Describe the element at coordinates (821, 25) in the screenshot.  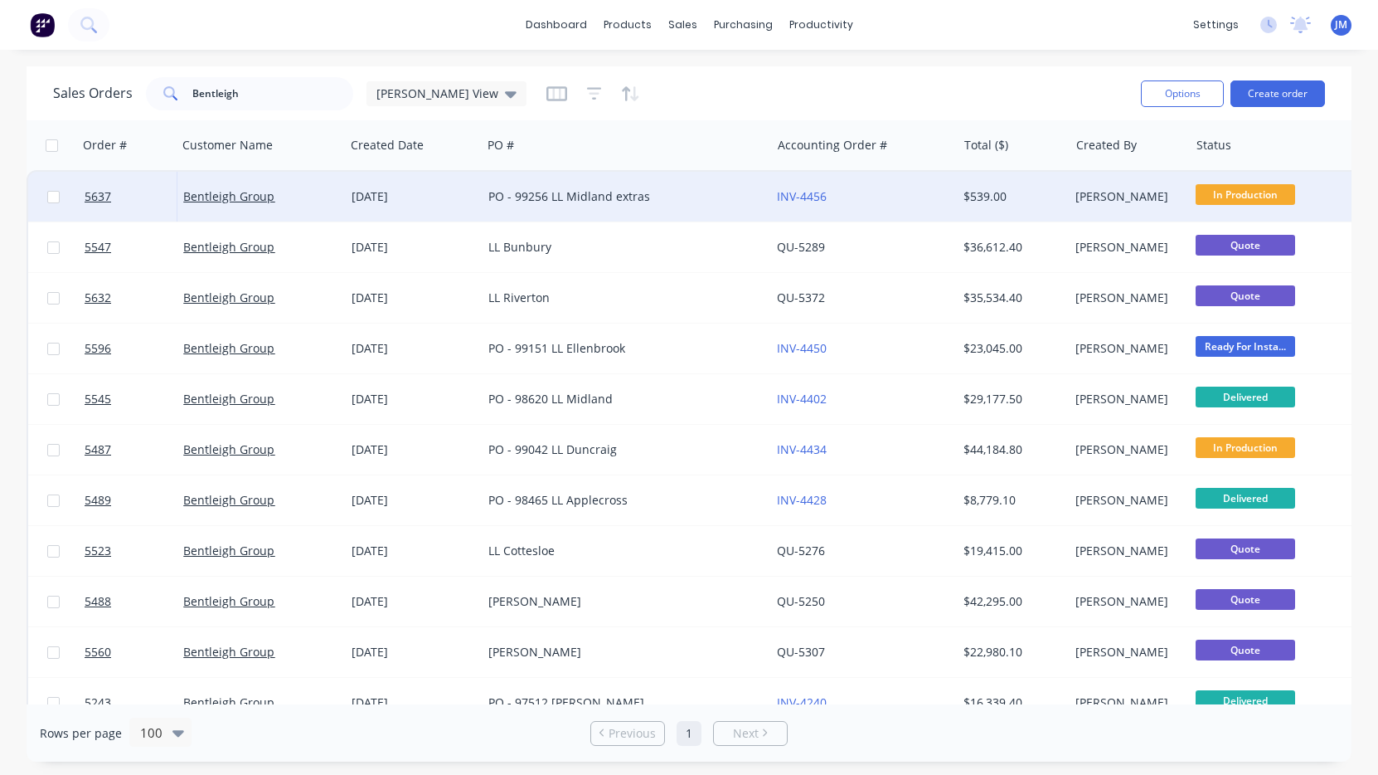
I see `div: productivity` at that location.